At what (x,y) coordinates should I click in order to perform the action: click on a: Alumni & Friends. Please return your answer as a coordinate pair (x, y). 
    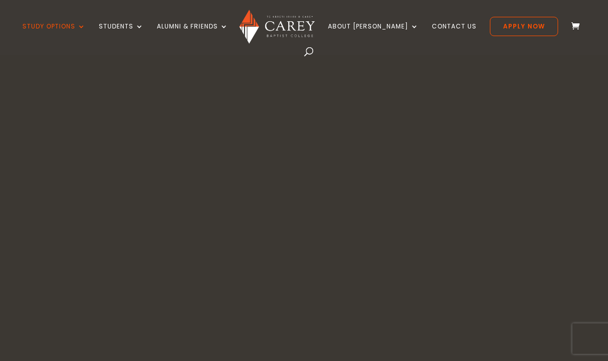
    Looking at the image, I should click on (192, 35).